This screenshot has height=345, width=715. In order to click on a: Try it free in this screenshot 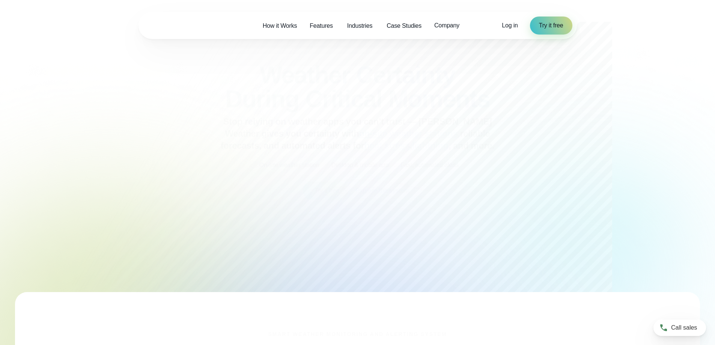, I will do `click(551, 26)`.